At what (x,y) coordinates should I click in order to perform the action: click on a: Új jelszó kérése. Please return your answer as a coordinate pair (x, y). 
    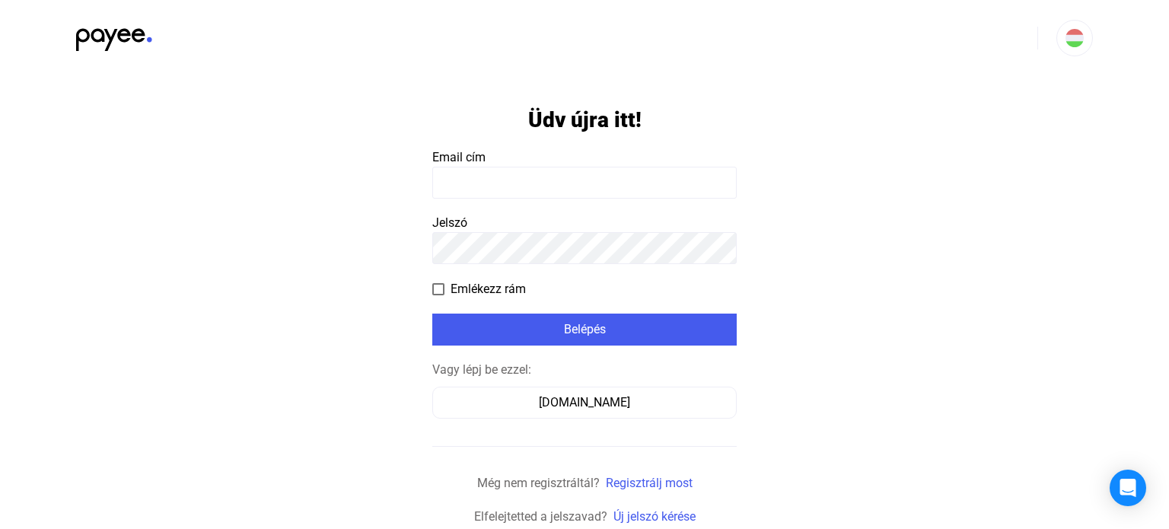
    Looking at the image, I should click on (655, 516).